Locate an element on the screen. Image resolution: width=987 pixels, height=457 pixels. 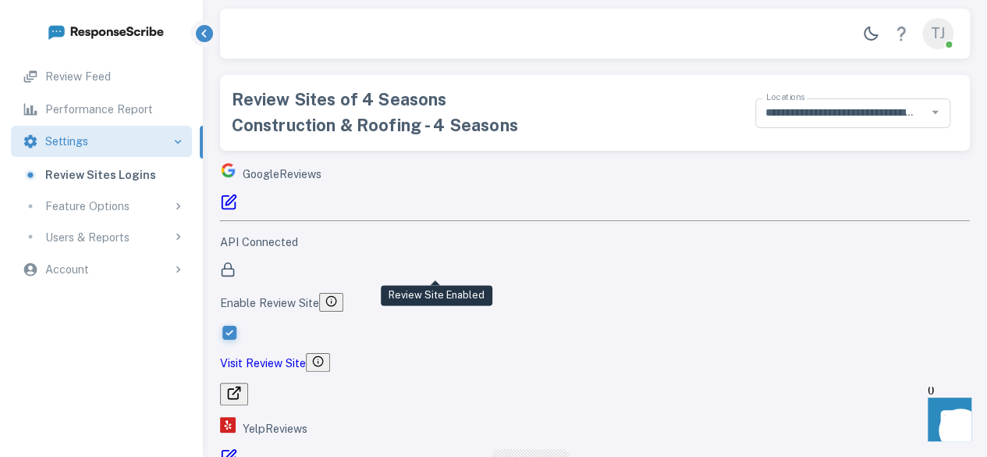
label: Review Site Enabled is located at coordinates (229, 330).